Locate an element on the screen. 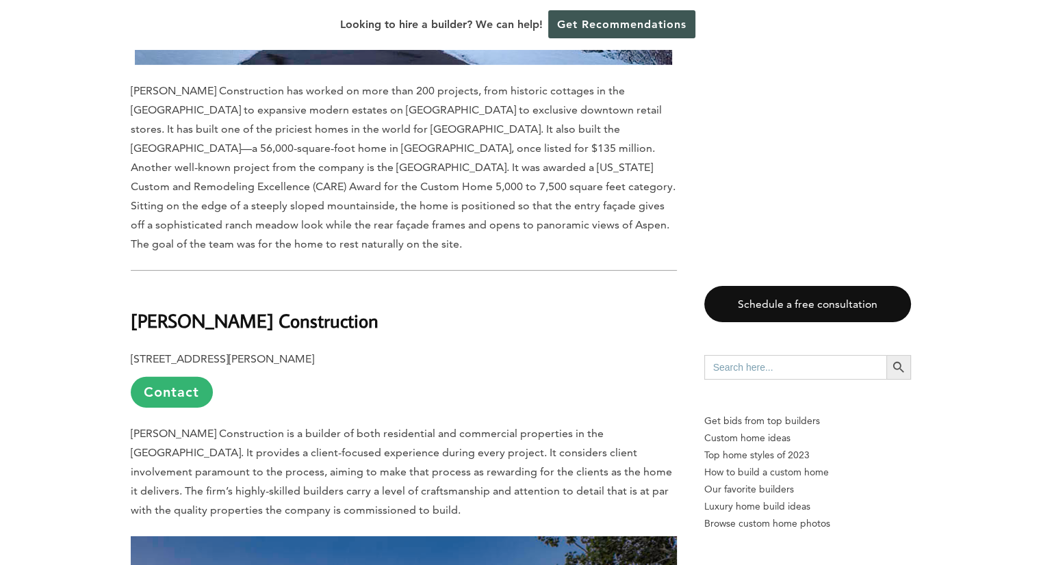 The height and width of the screenshot is (565, 1041). a: Luxury home build ideas is located at coordinates (808, 507).